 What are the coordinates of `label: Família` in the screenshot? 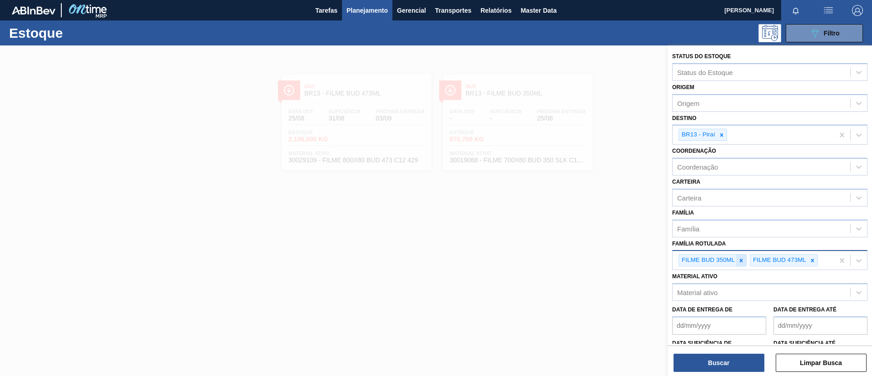 It's located at (683, 213).